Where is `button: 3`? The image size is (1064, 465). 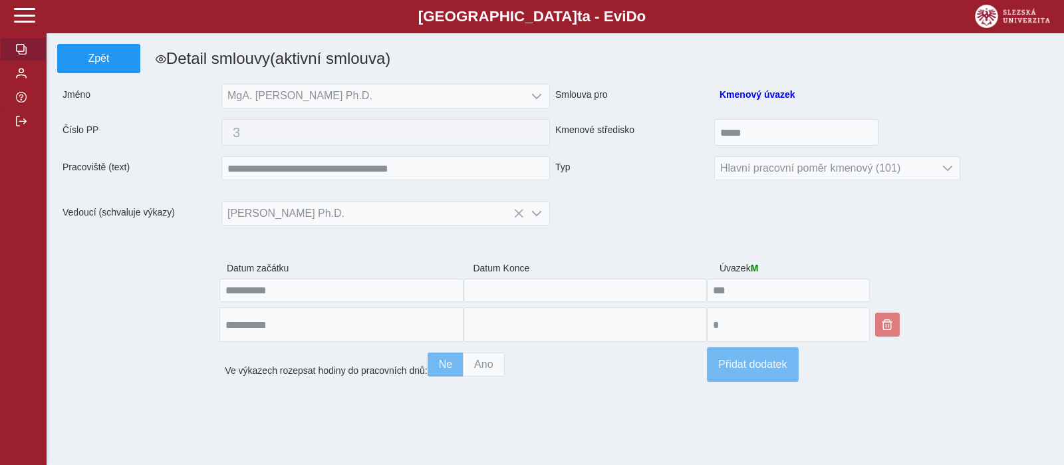 button: 3 is located at coordinates (386, 132).